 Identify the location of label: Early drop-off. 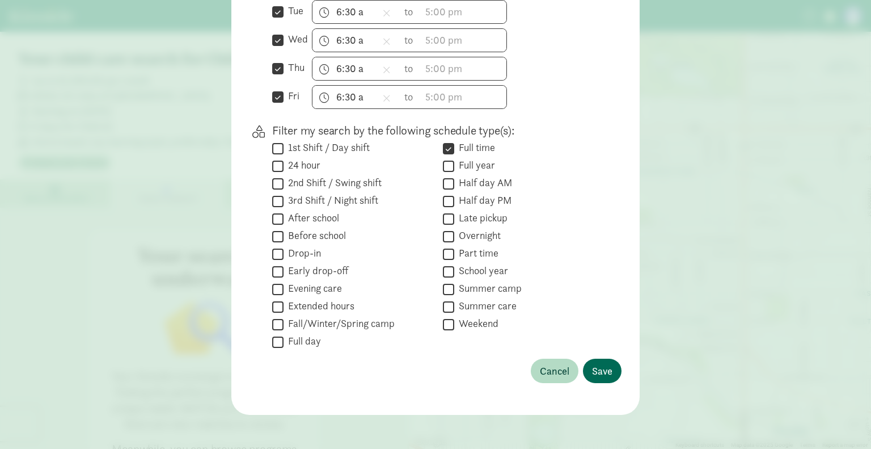
(316, 271).